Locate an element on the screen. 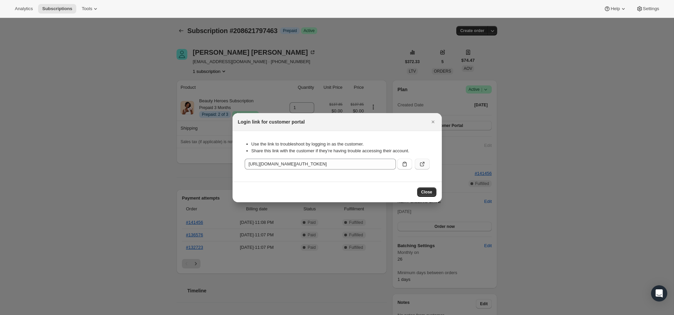  button: Settings is located at coordinates (647, 9).